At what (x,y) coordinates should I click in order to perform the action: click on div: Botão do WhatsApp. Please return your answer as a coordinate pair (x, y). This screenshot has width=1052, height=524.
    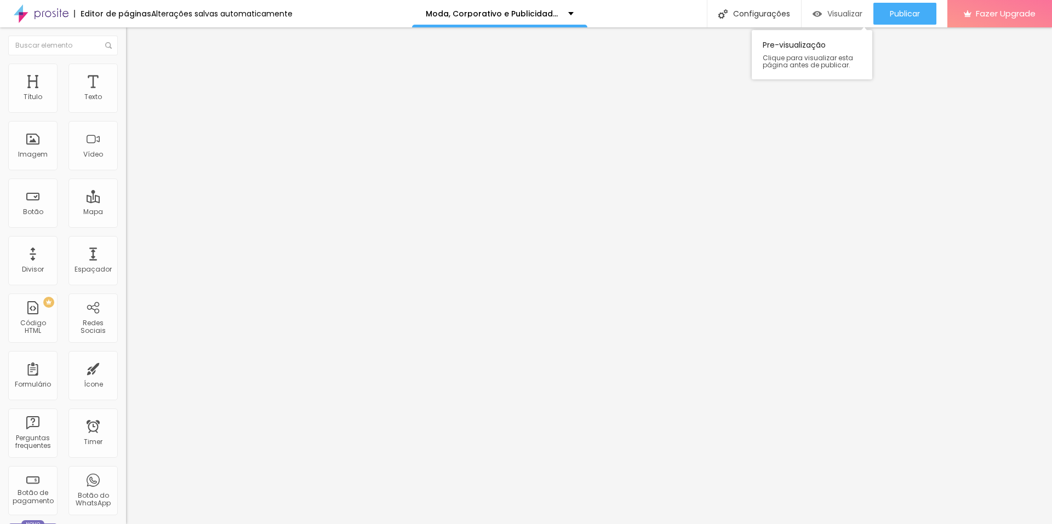
    Looking at the image, I should click on (93, 500).